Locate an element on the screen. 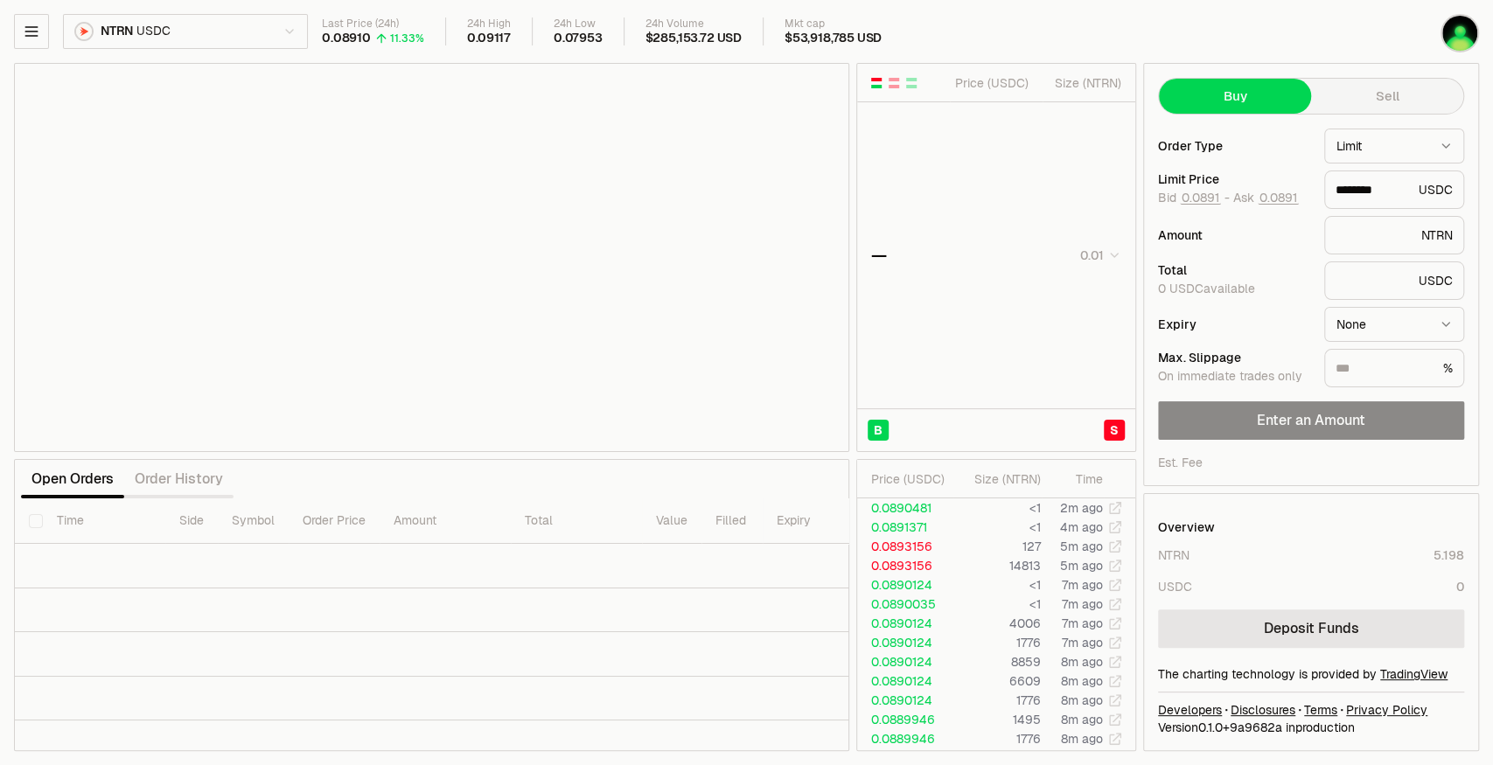 Image resolution: width=1493 pixels, height=765 pixels. td: 1495 is located at coordinates (997, 720).